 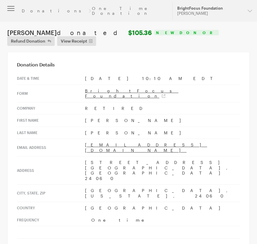 What do you see at coordinates (51, 193) in the screenshot?
I see `th: City, state, zip` at bounding box center [51, 193].